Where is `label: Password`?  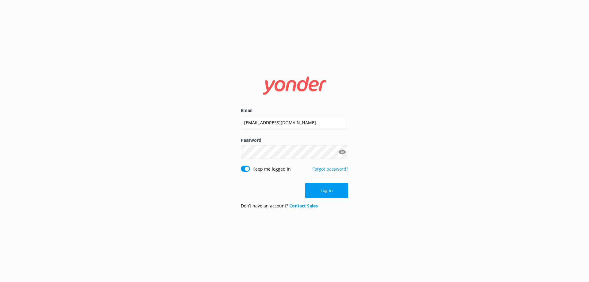
label: Password is located at coordinates (294, 140).